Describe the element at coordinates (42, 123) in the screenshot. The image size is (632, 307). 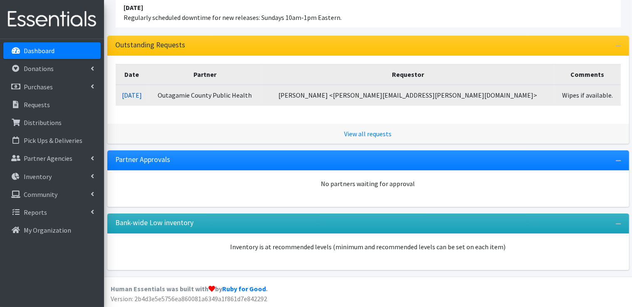
I see `p: Distributions` at that location.